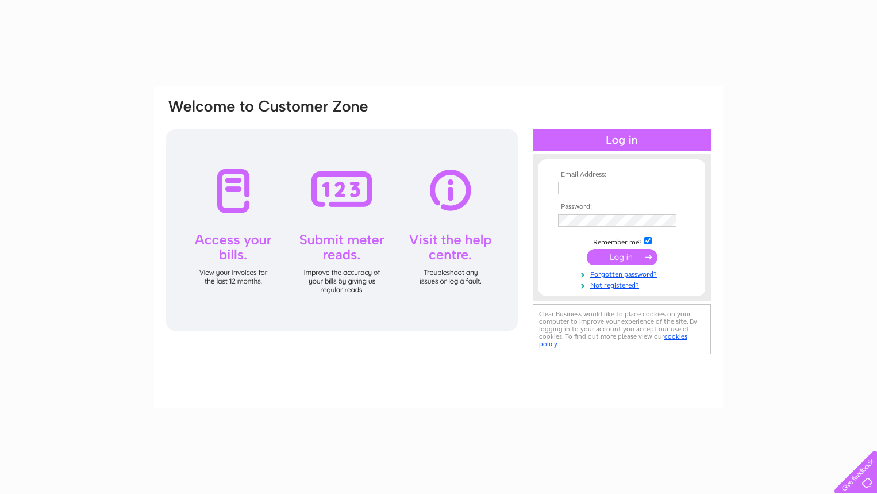 The width and height of the screenshot is (877, 494). I want to click on input: Submit, so click(622, 257).